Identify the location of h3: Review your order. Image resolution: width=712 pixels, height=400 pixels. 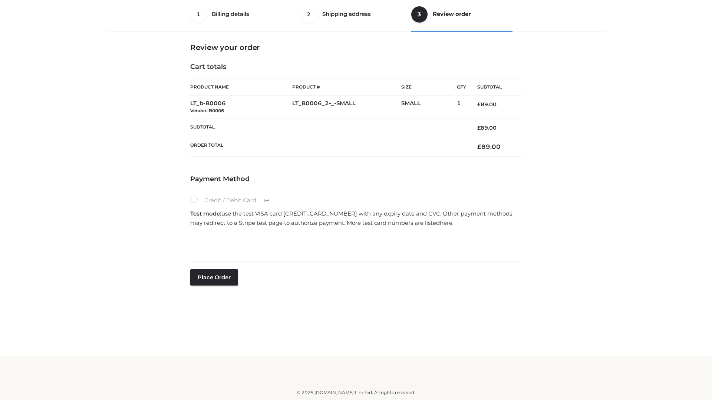
(356, 47).